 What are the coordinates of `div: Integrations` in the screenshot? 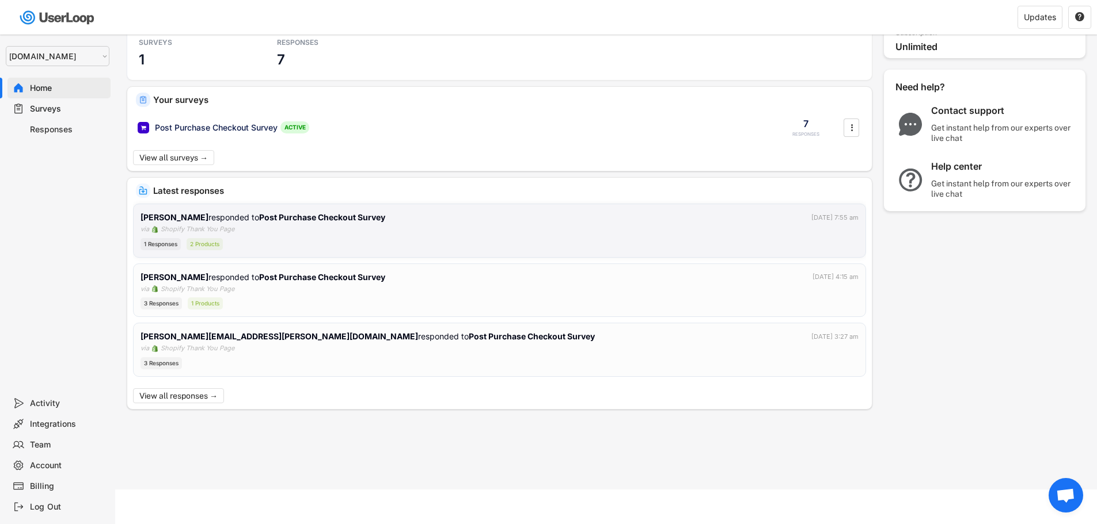 It's located at (68, 424).